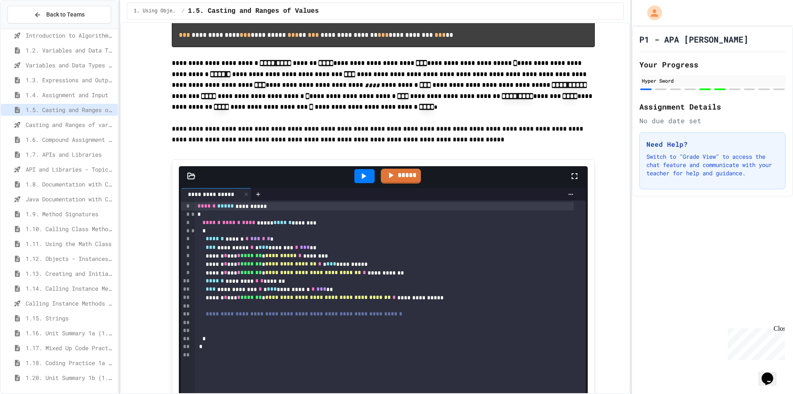 The image size is (793, 394). What do you see at coordinates (70, 273) in the screenshot?
I see `span: 1.13. Creating and Initializing Objects: Constructors` at bounding box center [70, 273].